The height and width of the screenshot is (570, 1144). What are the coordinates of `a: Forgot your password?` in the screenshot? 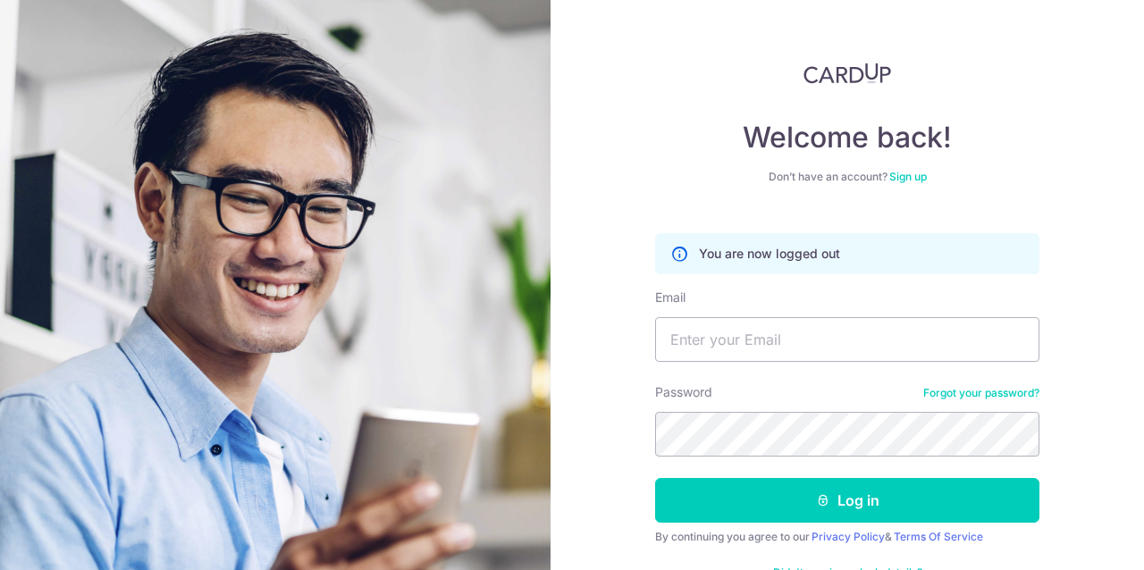 It's located at (981, 393).